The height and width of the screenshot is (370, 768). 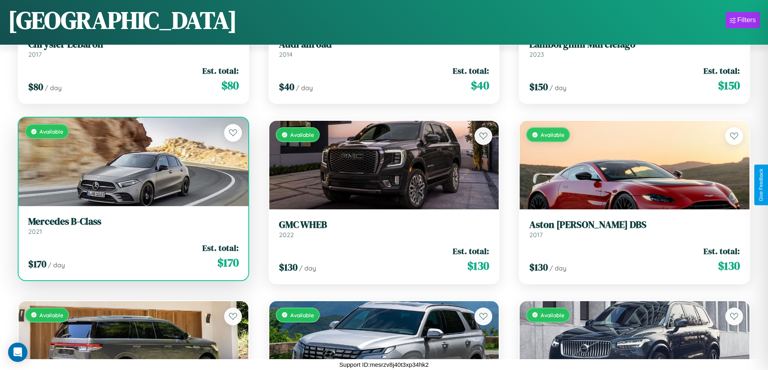 What do you see at coordinates (133, 226) in the screenshot?
I see `a: Mercedes B-Class2021` at bounding box center [133, 226].